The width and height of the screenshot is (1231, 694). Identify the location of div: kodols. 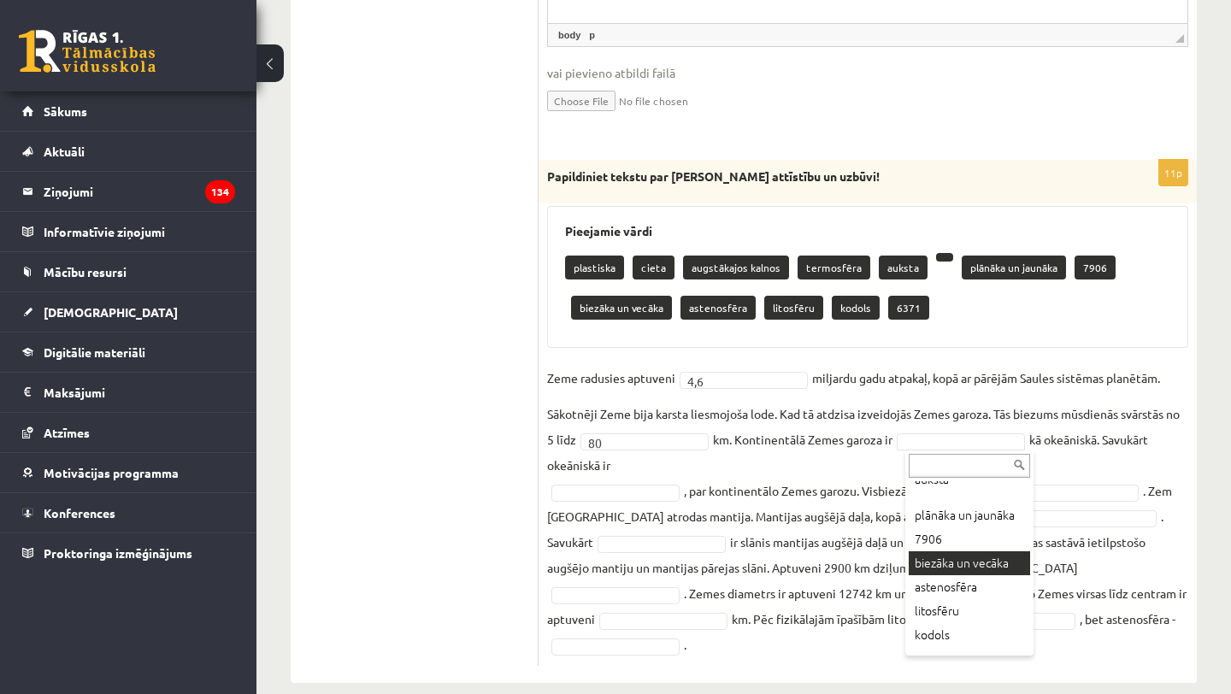
(969, 635).